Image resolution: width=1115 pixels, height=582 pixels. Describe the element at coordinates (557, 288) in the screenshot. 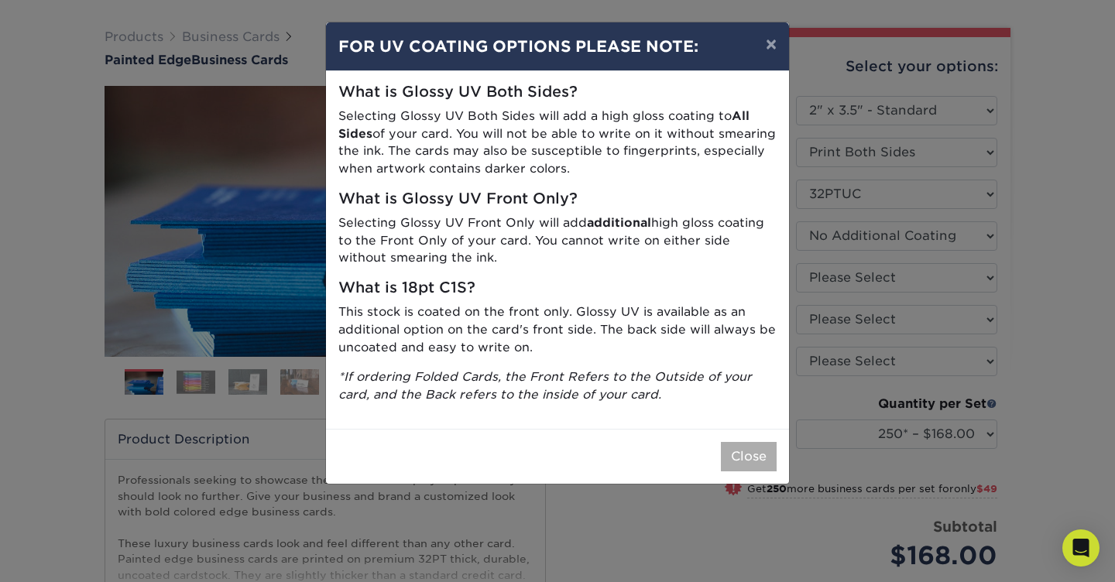

I see `h5: What is 18pt C1S?` at that location.